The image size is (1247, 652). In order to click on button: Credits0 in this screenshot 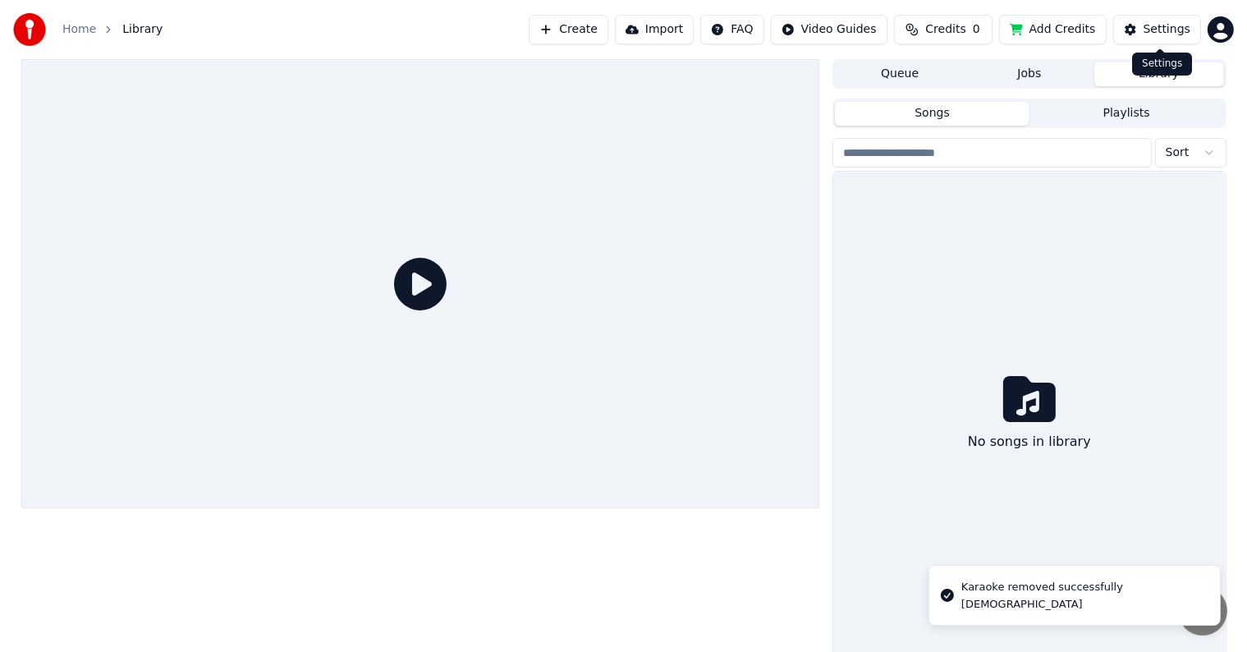, I will do `click(943, 30)`.